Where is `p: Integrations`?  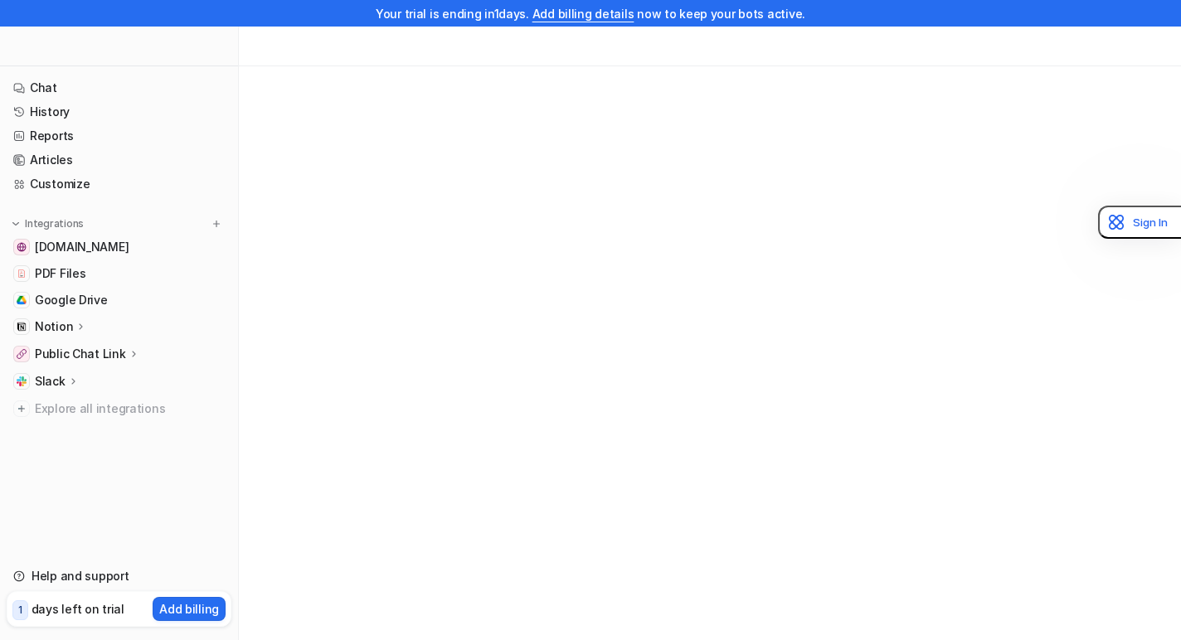 p: Integrations is located at coordinates (54, 224).